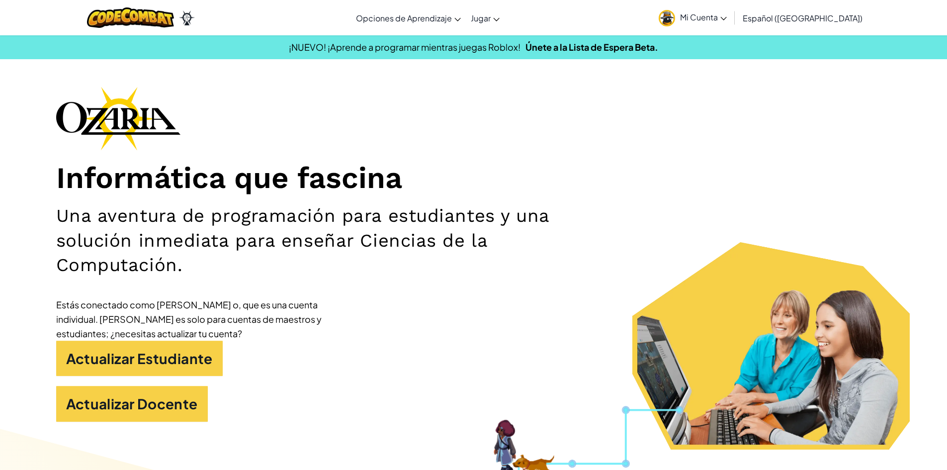  What do you see at coordinates (130, 17) in the screenshot?
I see `img: CodeCombat logo` at bounding box center [130, 17].